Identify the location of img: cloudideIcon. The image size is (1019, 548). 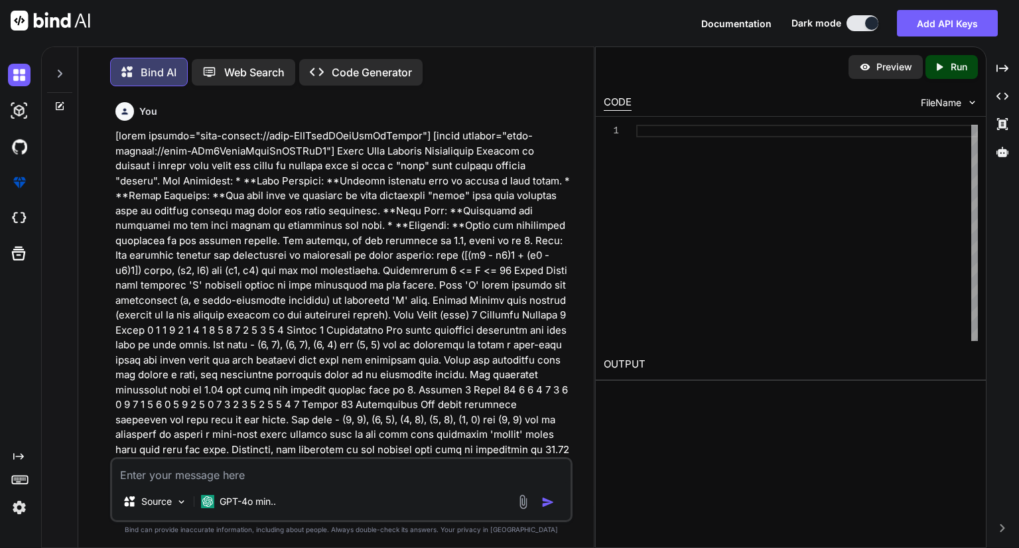
(19, 218).